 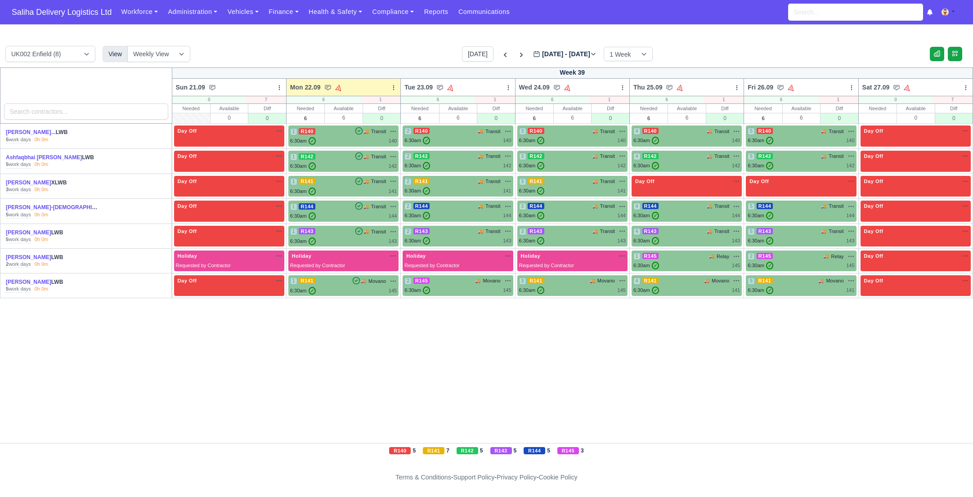 I want to click on a: Workforce, so click(x=139, y=12).